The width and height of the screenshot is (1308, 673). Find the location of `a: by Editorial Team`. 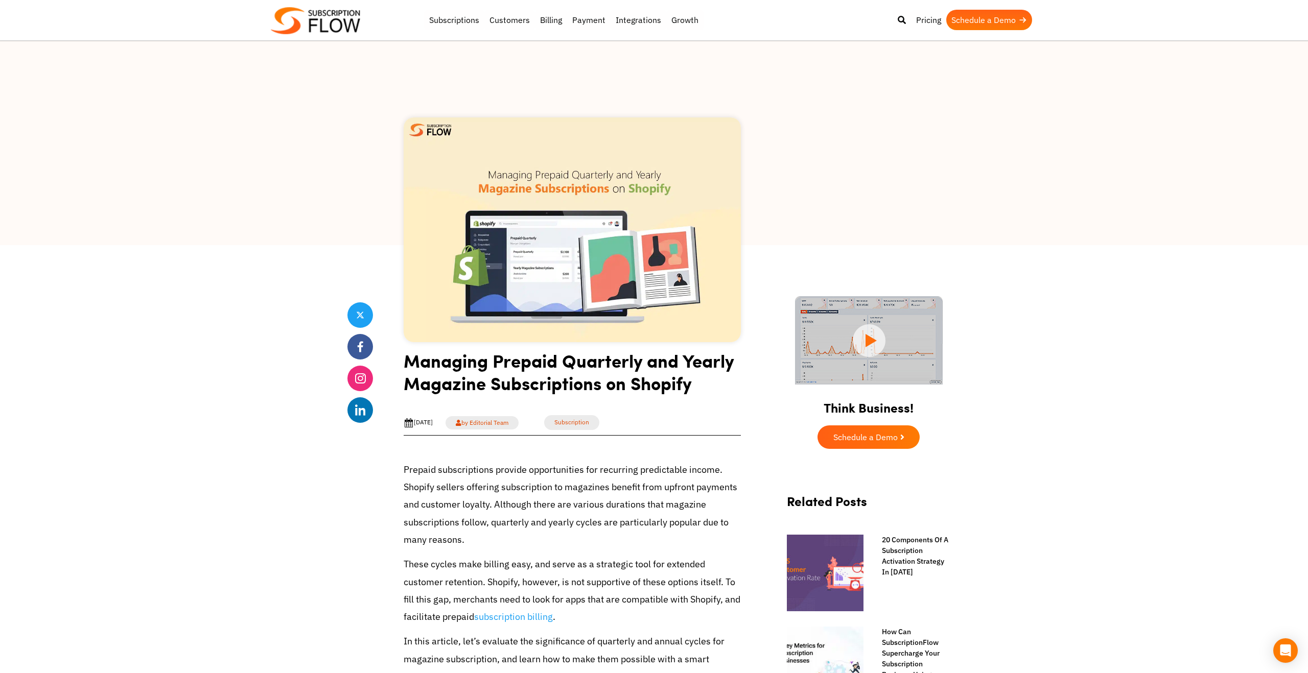

a: by Editorial Team is located at coordinates (482, 423).